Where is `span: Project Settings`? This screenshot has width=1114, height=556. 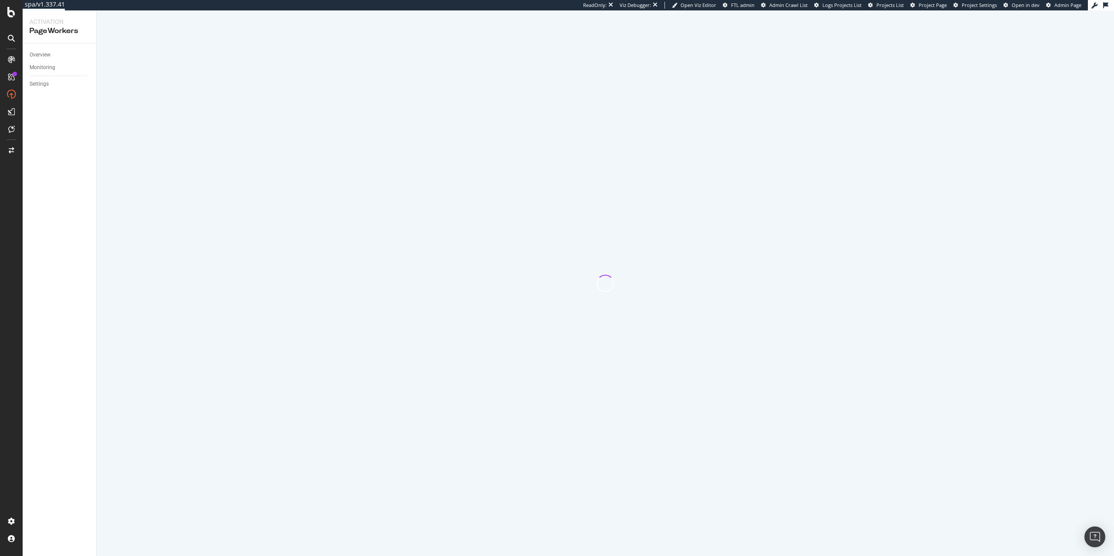
span: Project Settings is located at coordinates (979, 5).